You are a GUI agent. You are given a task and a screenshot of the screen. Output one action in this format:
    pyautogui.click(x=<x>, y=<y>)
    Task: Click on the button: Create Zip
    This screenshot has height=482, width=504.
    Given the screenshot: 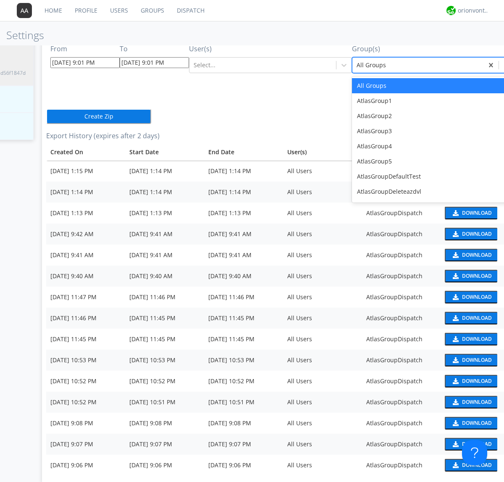 What is the action you would take?
    pyautogui.click(x=99, y=116)
    